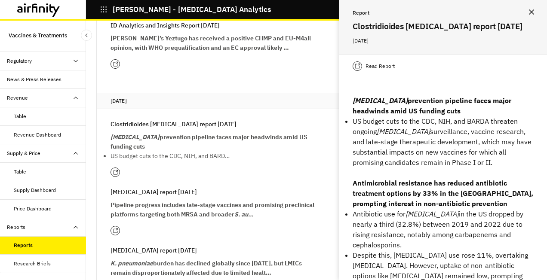 The width and height of the screenshot is (547, 280). Describe the element at coordinates (19, 61) in the screenshot. I see `div: Regulatory` at that location.